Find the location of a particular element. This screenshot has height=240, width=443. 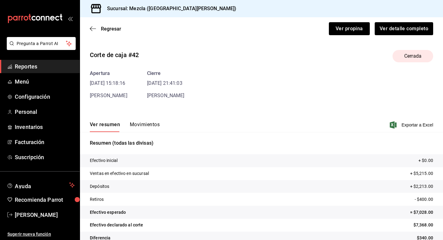

a: Pregunta a Parrot AI is located at coordinates (40, 48).